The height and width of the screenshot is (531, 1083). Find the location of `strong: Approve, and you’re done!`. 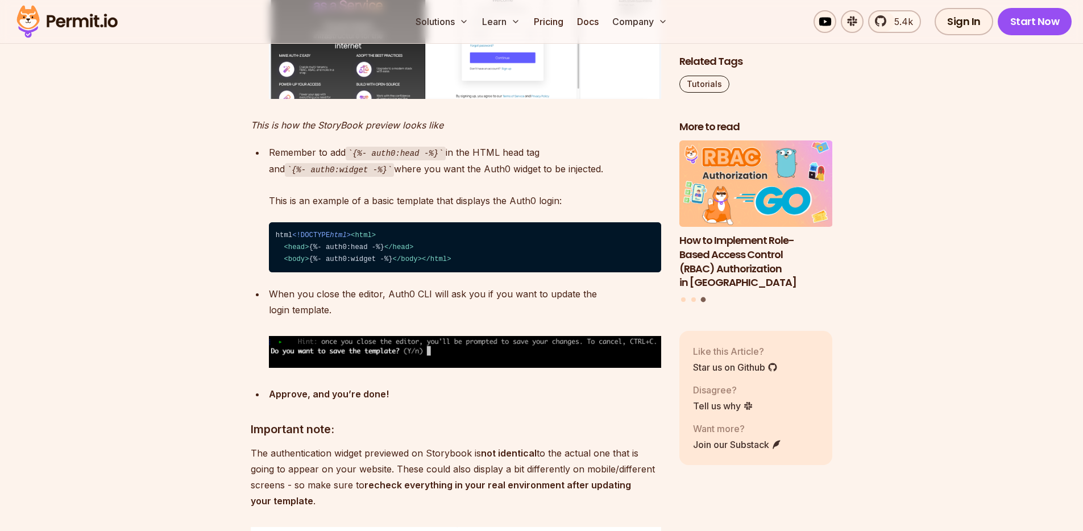

strong: Approve, and you’re done! is located at coordinates (329, 394).